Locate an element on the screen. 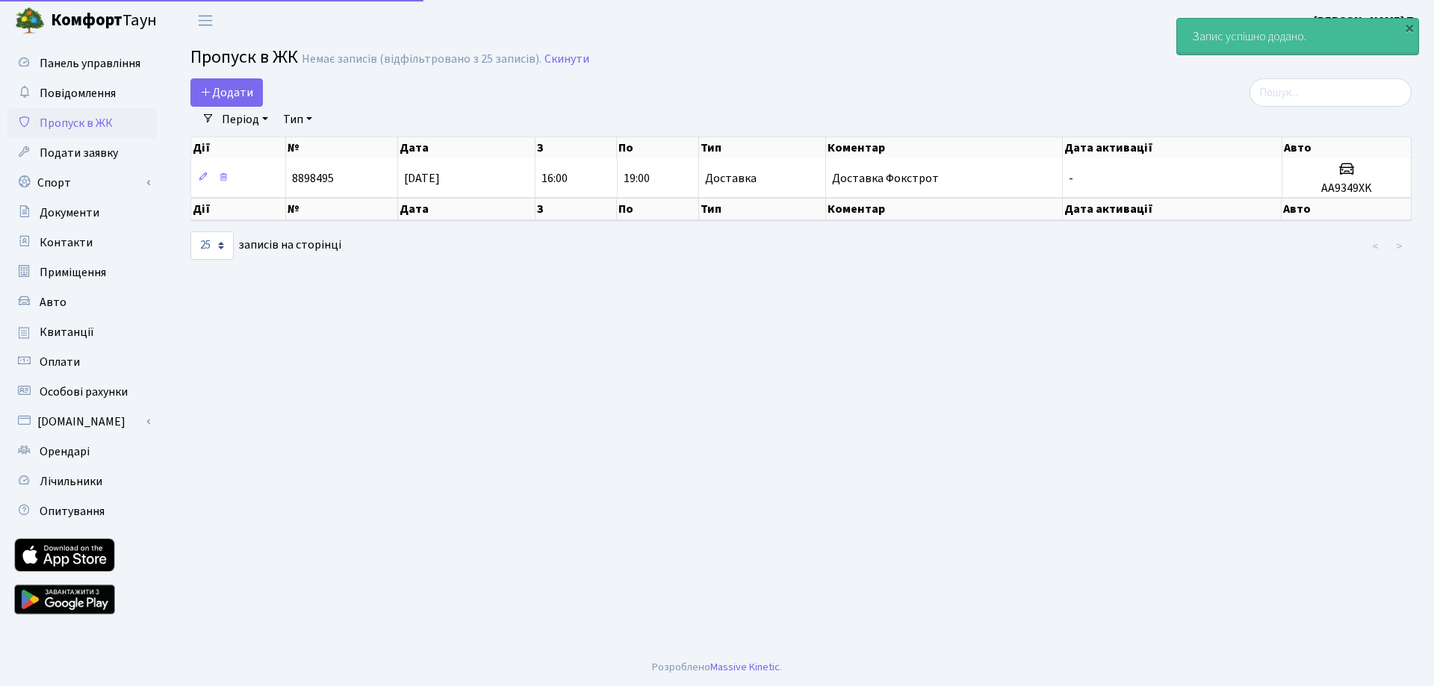 The height and width of the screenshot is (686, 1434). a: Особові рахунки is located at coordinates (82, 392).